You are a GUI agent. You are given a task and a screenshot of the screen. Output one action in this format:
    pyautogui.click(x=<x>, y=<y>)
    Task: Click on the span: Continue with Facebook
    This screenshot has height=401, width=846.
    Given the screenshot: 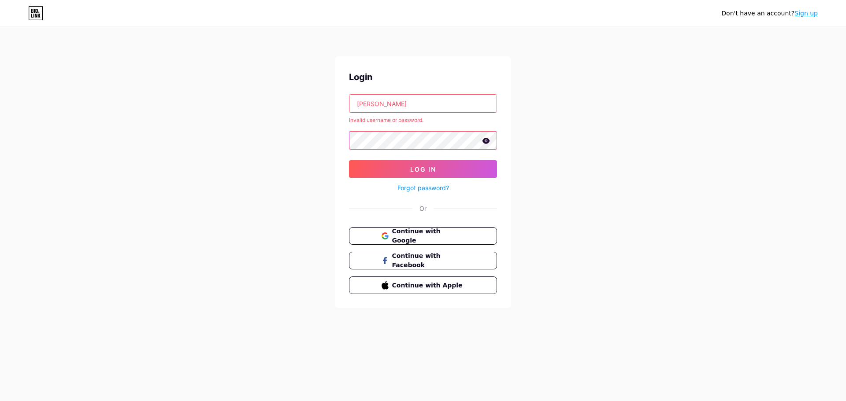 What is the action you would take?
    pyautogui.click(x=428, y=261)
    